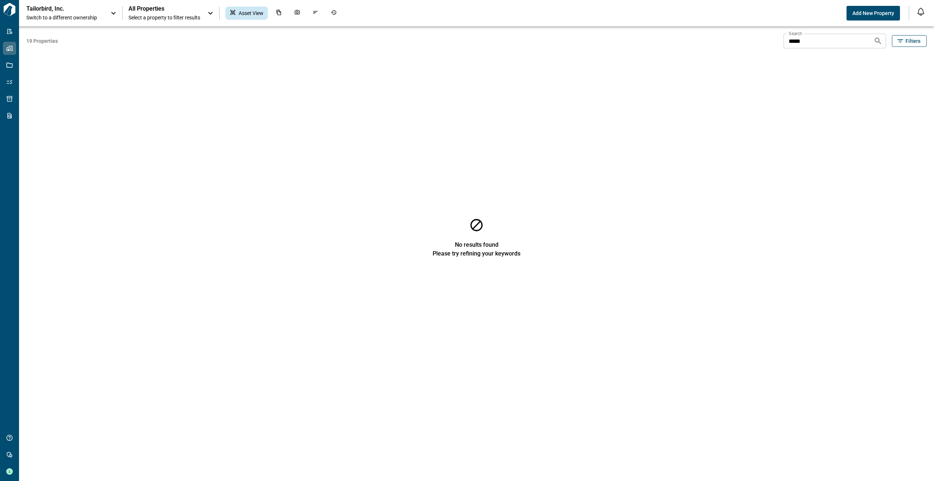 This screenshot has width=934, height=481. What do you see at coordinates (316, 13) in the screenshot?
I see `div: Issues & Info` at bounding box center [316, 13].